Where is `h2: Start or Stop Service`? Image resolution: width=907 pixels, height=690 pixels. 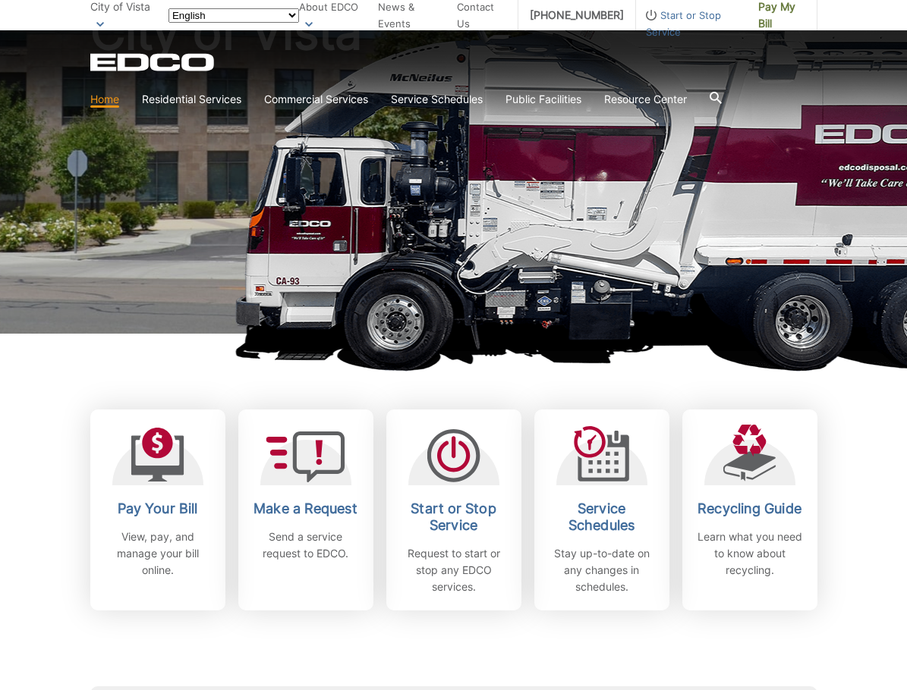
h2: Start or Stop Service is located at coordinates (454, 517).